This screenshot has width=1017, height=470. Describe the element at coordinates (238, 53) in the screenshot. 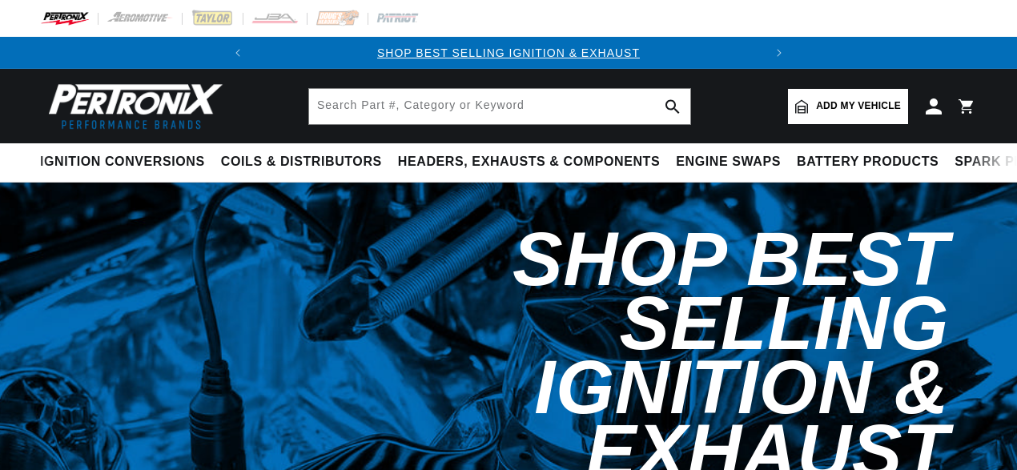

I see `button: Translation missing: en.sections.announcements.previous_announcement` at that location.